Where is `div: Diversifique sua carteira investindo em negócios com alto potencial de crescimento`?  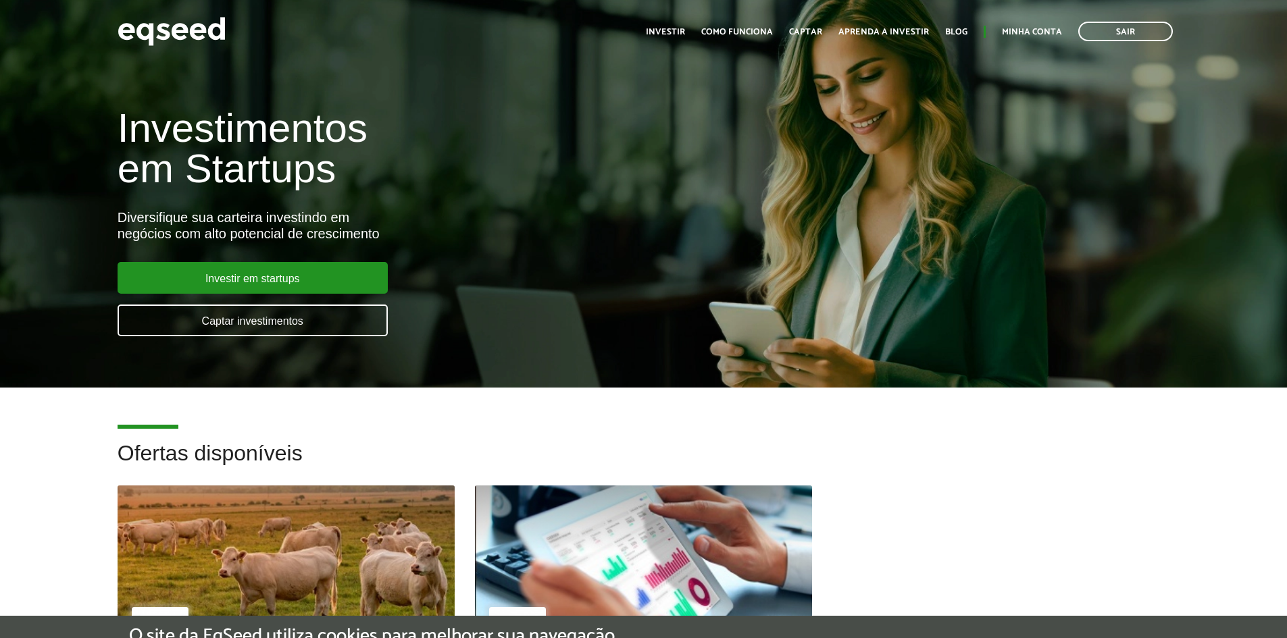
div: Diversifique sua carteira investindo em negócios com alto potencial de crescimento is located at coordinates (429, 226).